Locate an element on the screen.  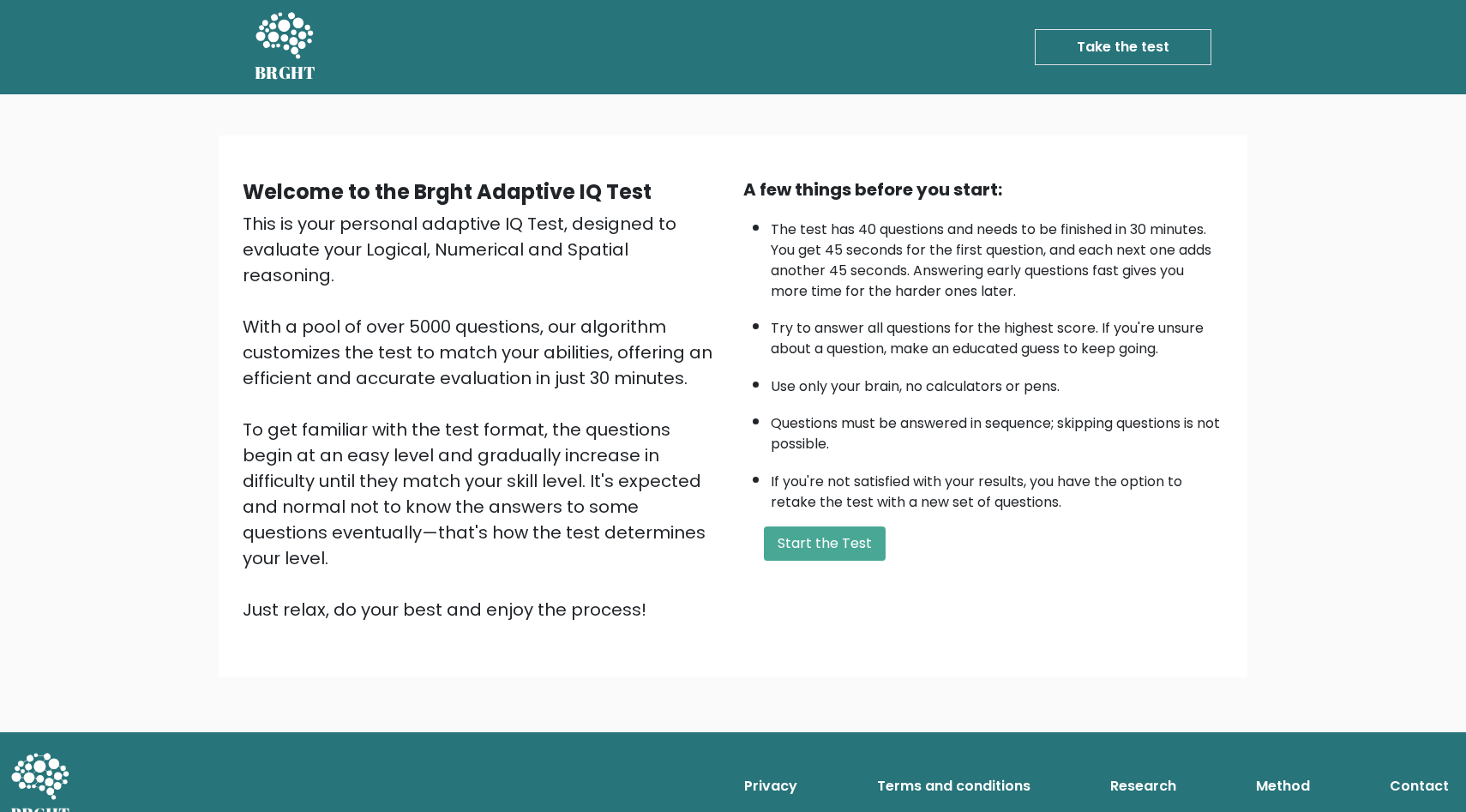
b: Welcome to the Brght Adaptive IQ Test is located at coordinates (447, 191).